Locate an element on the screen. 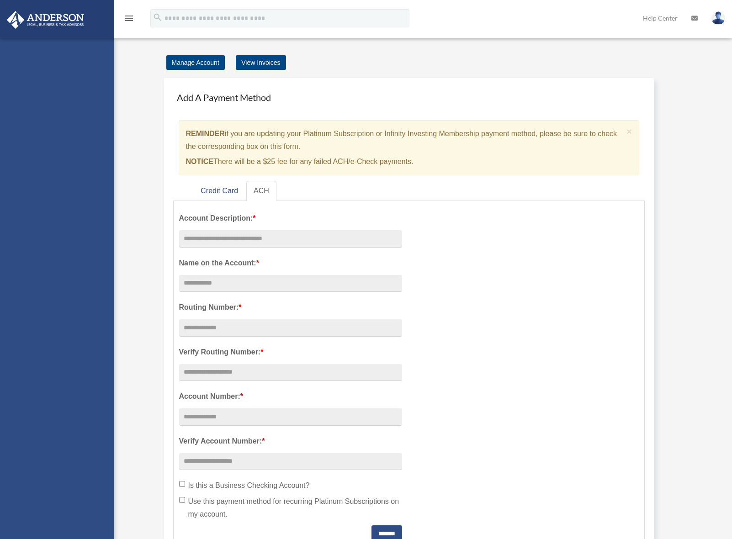  a: View Invoices is located at coordinates (260, 63).